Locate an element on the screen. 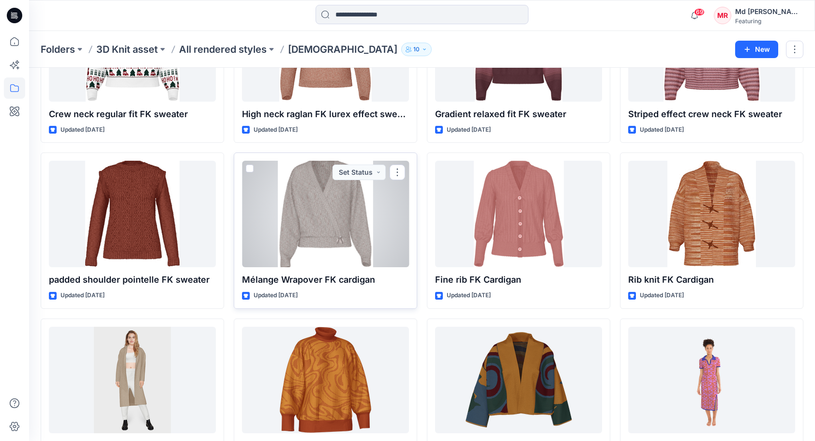 This screenshot has width=815, height=441. p: Striped effect crew neck FK sweater is located at coordinates (711, 114).